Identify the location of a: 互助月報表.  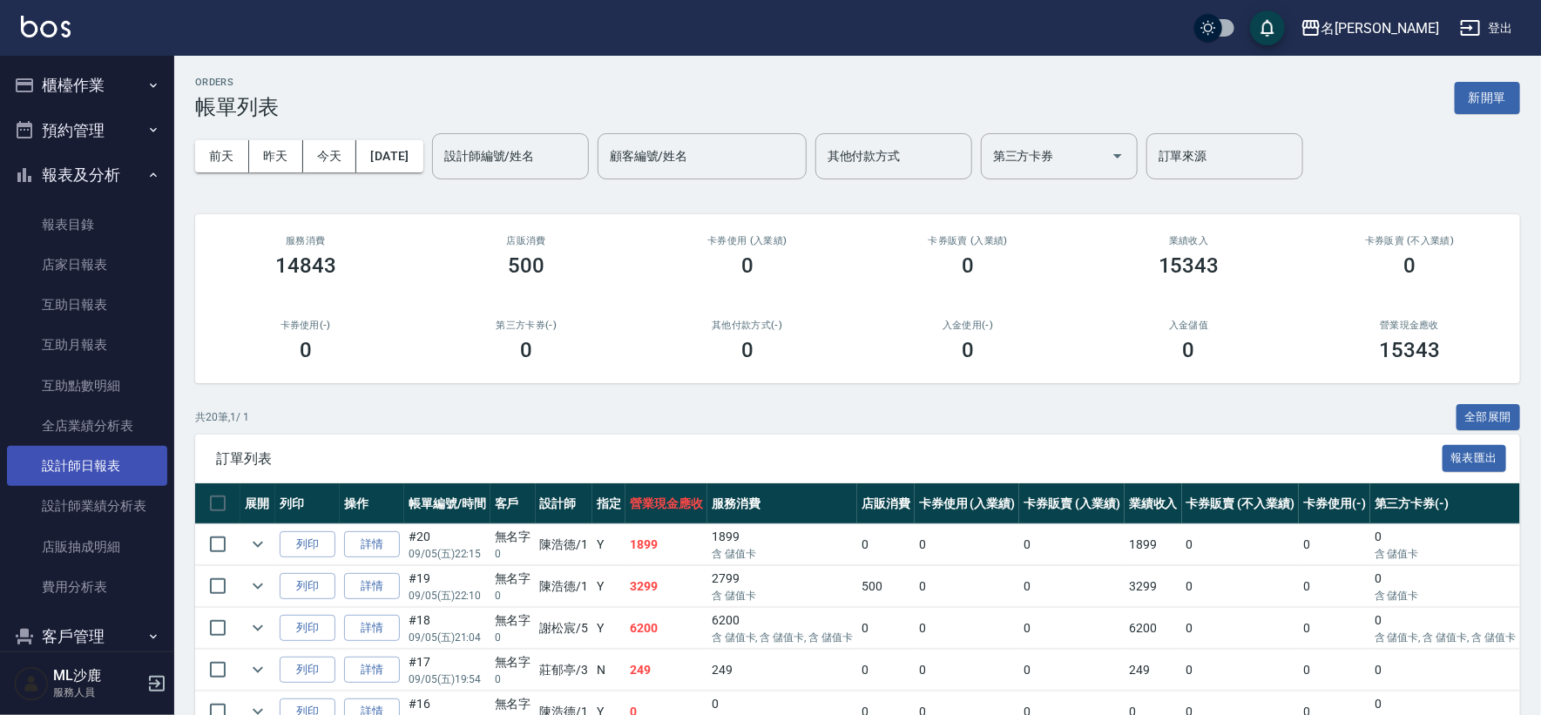
(87, 345).